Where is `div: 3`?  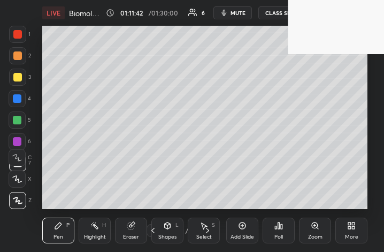
div: 3 is located at coordinates (20, 77).